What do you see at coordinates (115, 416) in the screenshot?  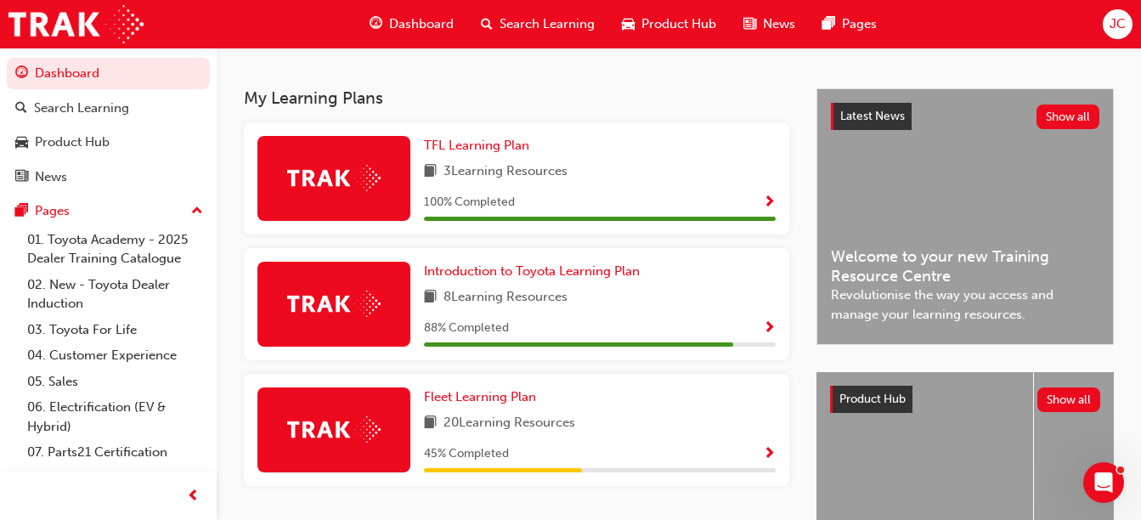 I see `a: 06. Electrification (EV & Hybrid)` at bounding box center [115, 416].